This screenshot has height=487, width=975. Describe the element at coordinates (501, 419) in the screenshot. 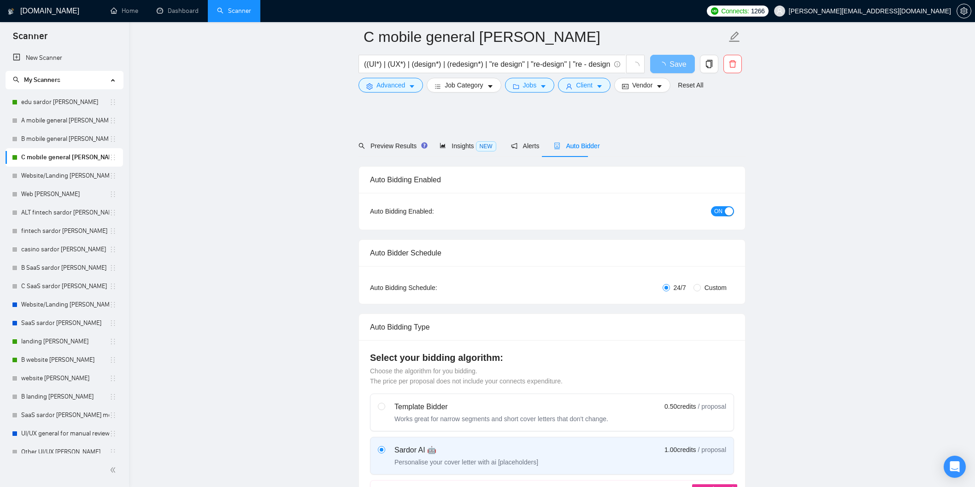

I see `div: Works great for narrow segments and short cover letters that don't change.` at that location.